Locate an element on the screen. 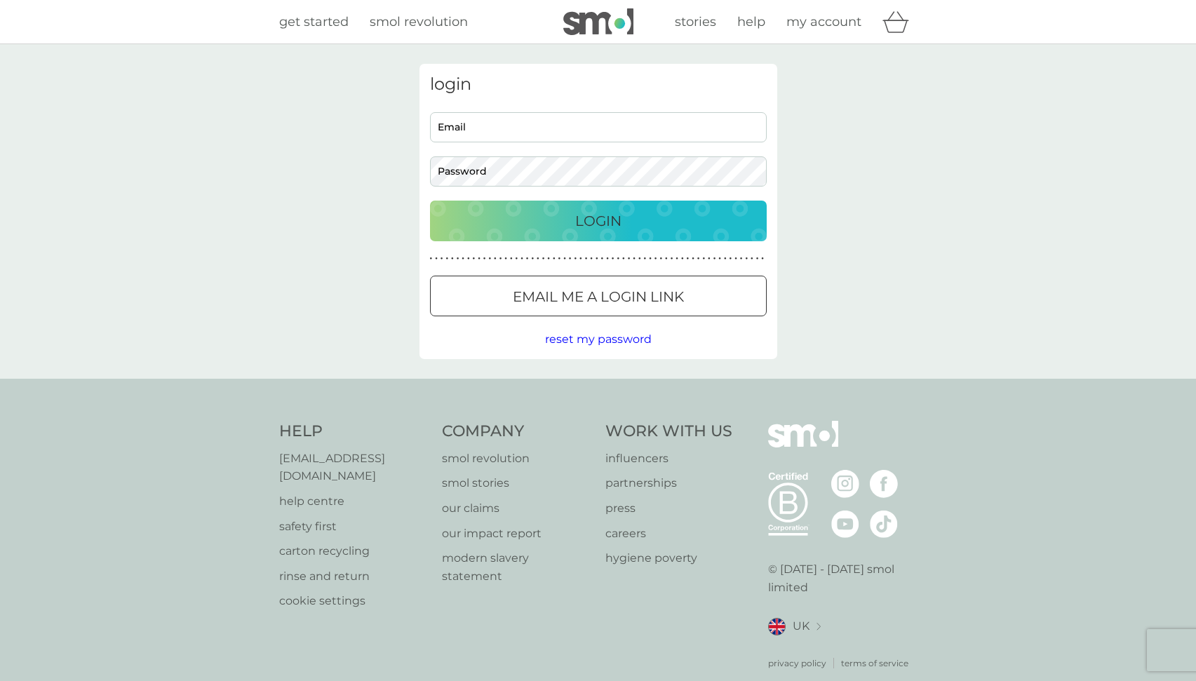  a: press is located at coordinates (668, 508).